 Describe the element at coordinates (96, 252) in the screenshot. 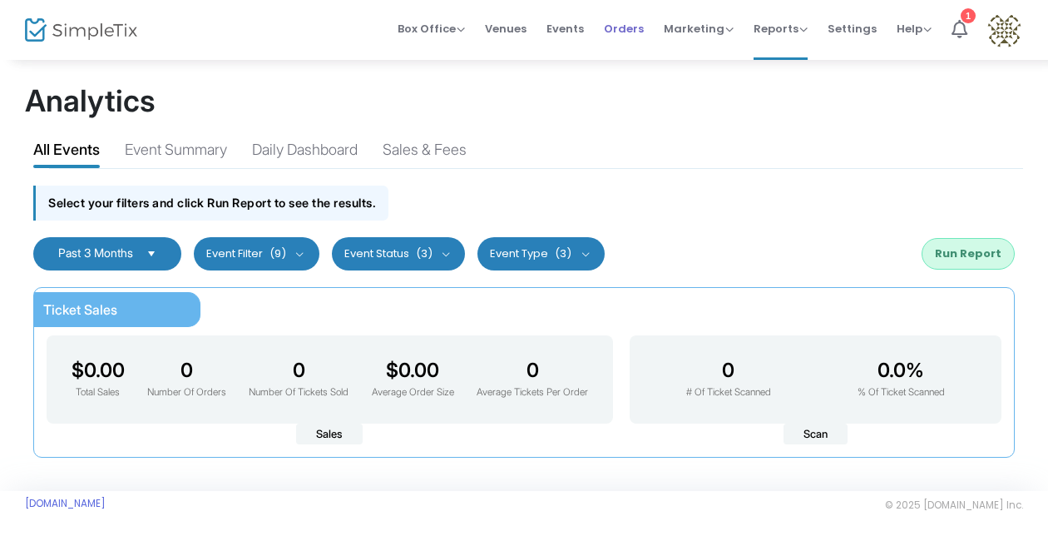

I see `span: Past 3 Months` at that location.